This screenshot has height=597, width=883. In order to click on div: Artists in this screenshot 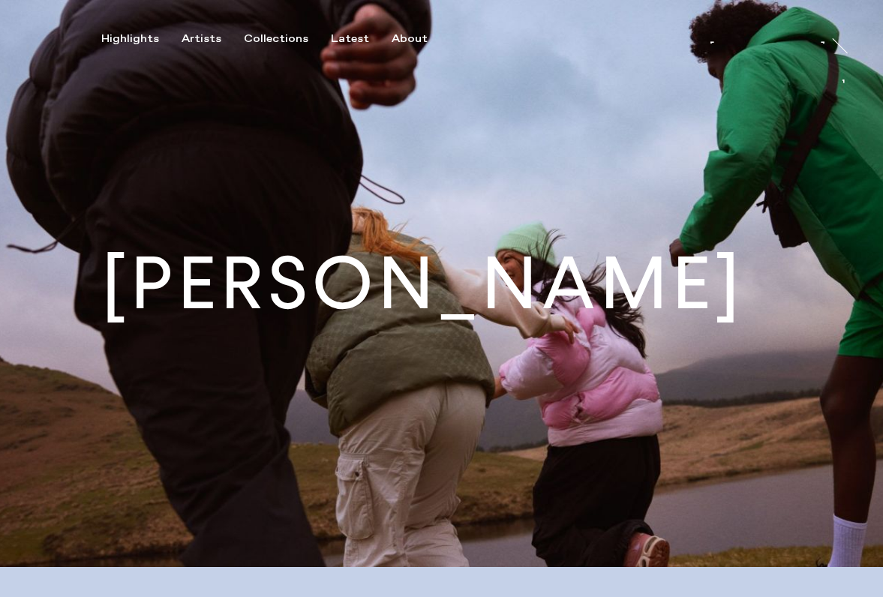, I will do `click(201, 39)`.